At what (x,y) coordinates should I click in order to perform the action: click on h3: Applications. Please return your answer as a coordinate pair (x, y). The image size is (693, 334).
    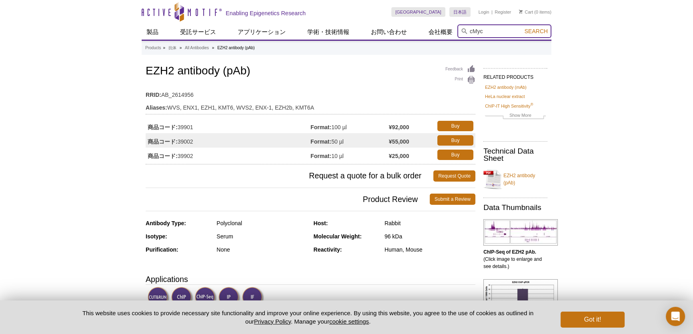
    Looking at the image, I should click on (311, 279).